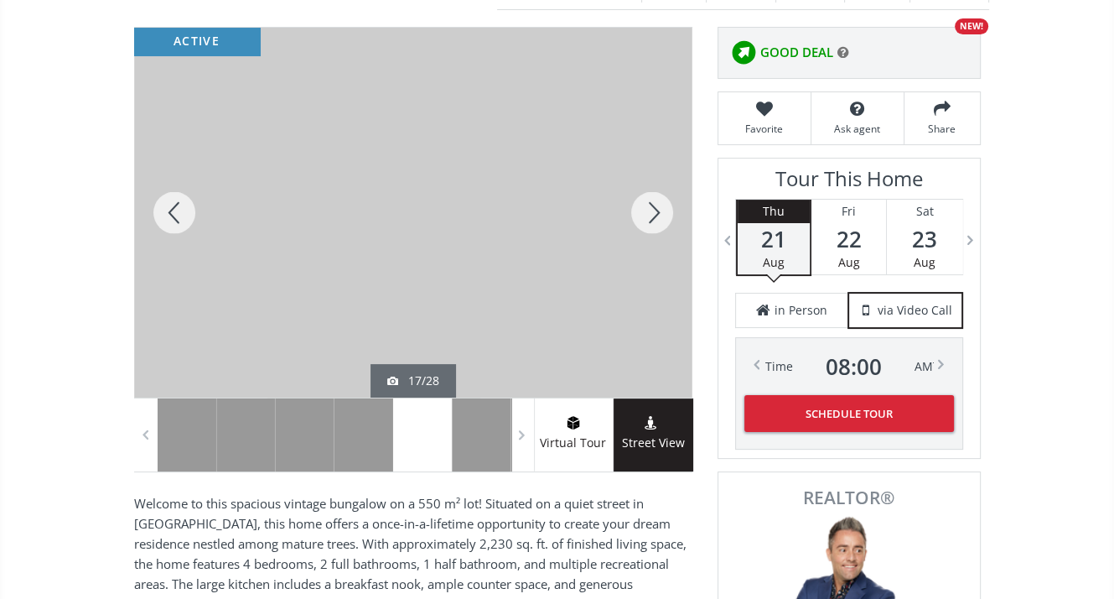 This screenshot has height=599, width=1114. I want to click on img: virtual tour icon, so click(573, 423).